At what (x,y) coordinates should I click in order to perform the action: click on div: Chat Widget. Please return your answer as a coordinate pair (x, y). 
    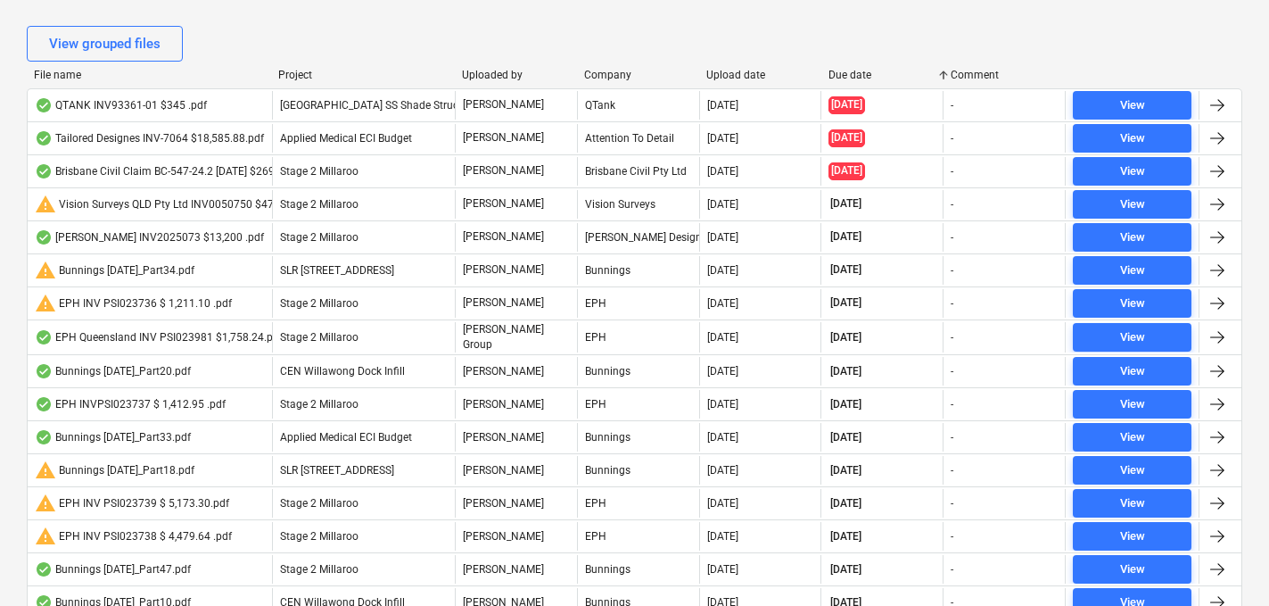
    Looking at the image, I should click on (1225, 563).